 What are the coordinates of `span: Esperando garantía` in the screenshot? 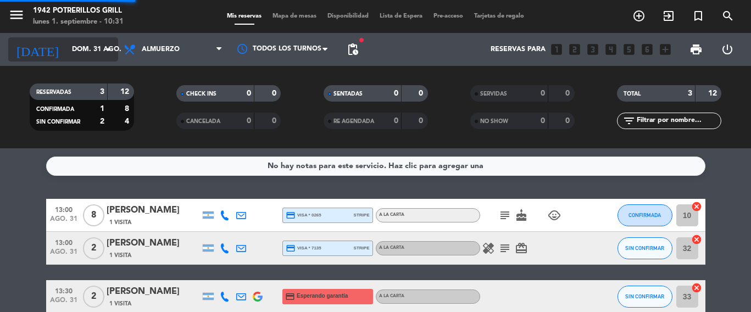 It's located at (322, 296).